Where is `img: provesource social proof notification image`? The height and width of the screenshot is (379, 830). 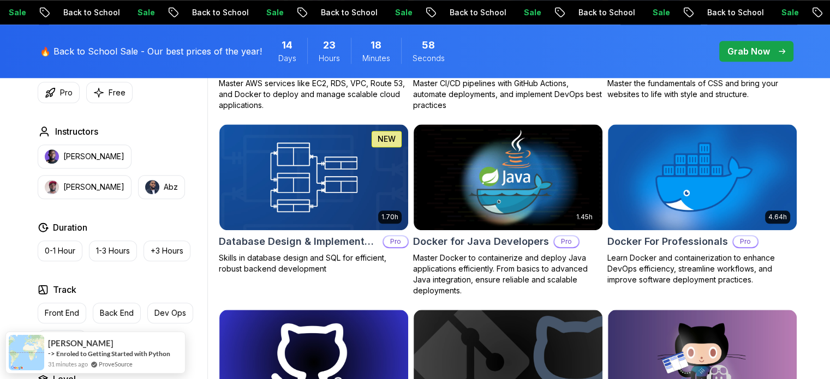 img: provesource social proof notification image is located at coordinates (26, 352).